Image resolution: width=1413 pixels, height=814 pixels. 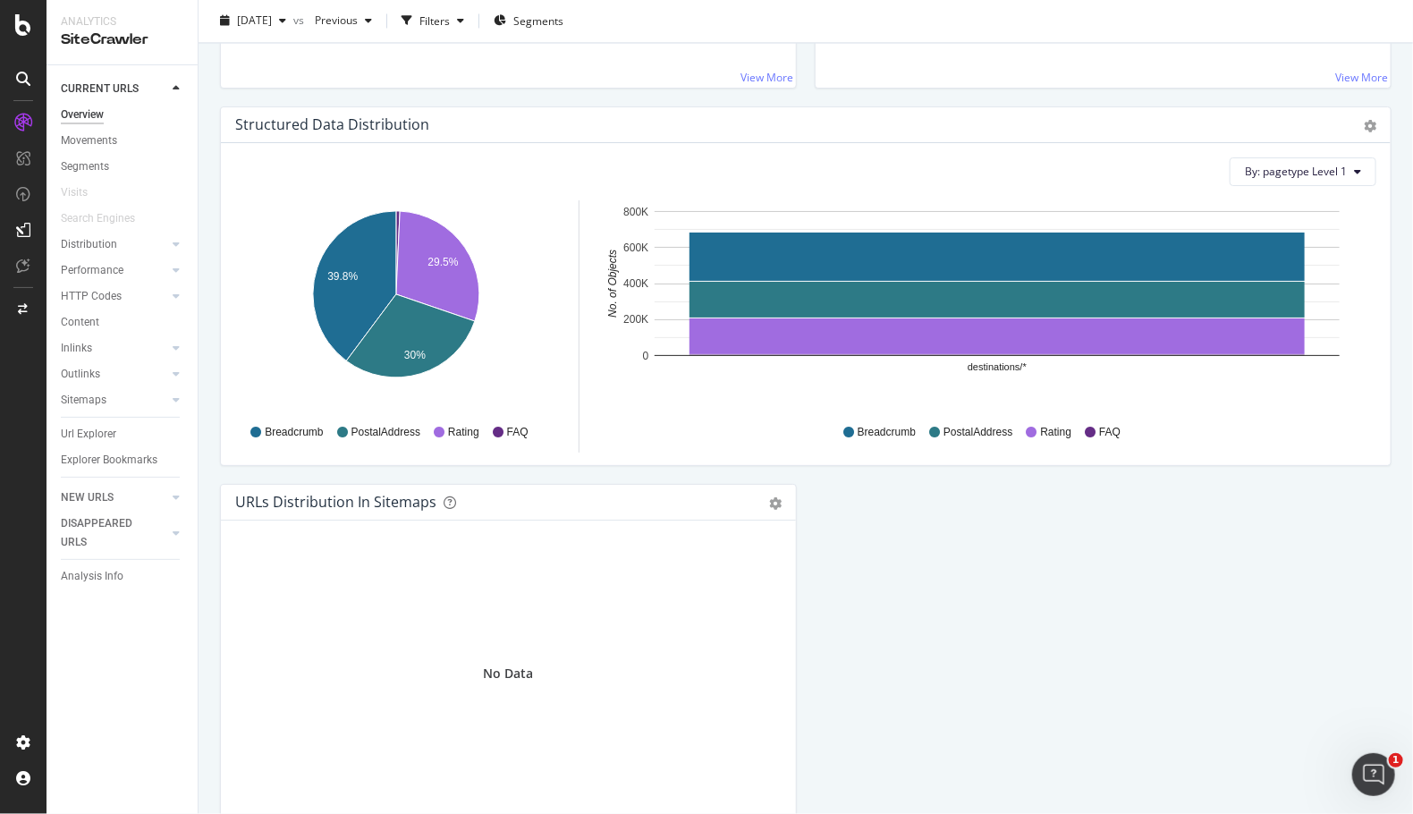 I want to click on text: 0, so click(x=646, y=356).